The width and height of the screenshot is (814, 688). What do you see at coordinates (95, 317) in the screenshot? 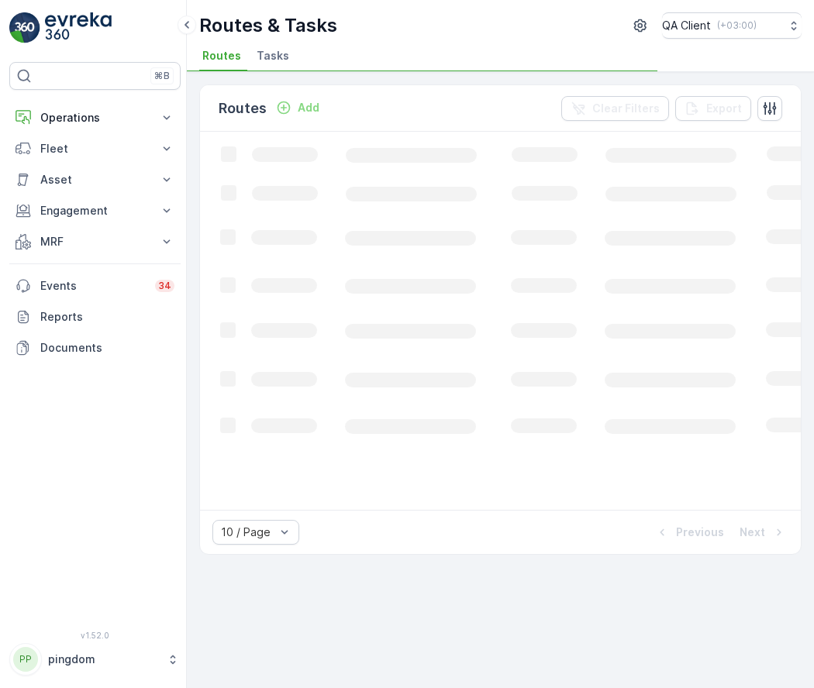
I see `a: Reports` at bounding box center [95, 317].